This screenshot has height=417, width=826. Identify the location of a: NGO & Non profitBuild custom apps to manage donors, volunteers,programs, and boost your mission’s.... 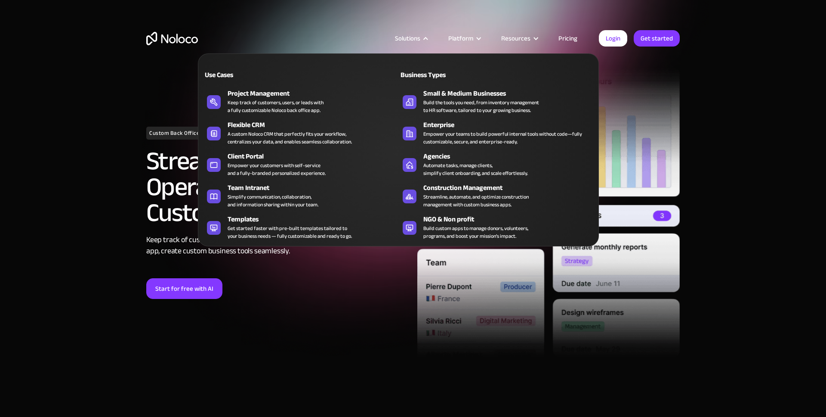
(496, 227).